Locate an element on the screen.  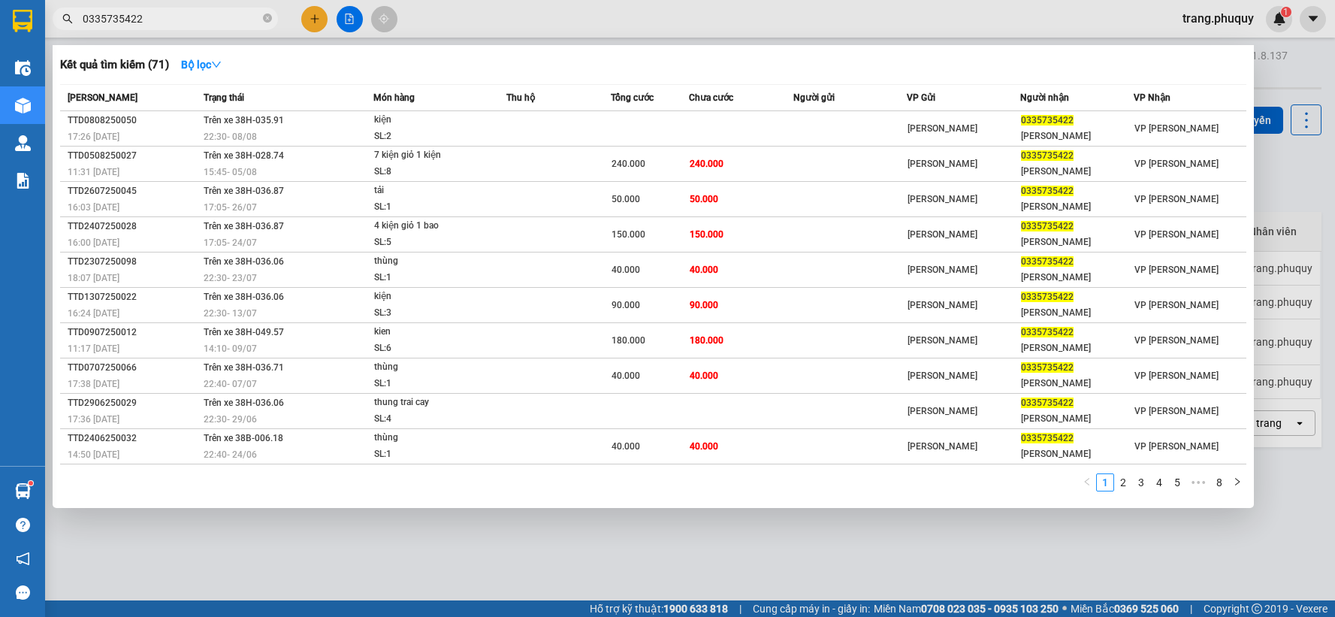
span: left is located at coordinates (1087, 482).